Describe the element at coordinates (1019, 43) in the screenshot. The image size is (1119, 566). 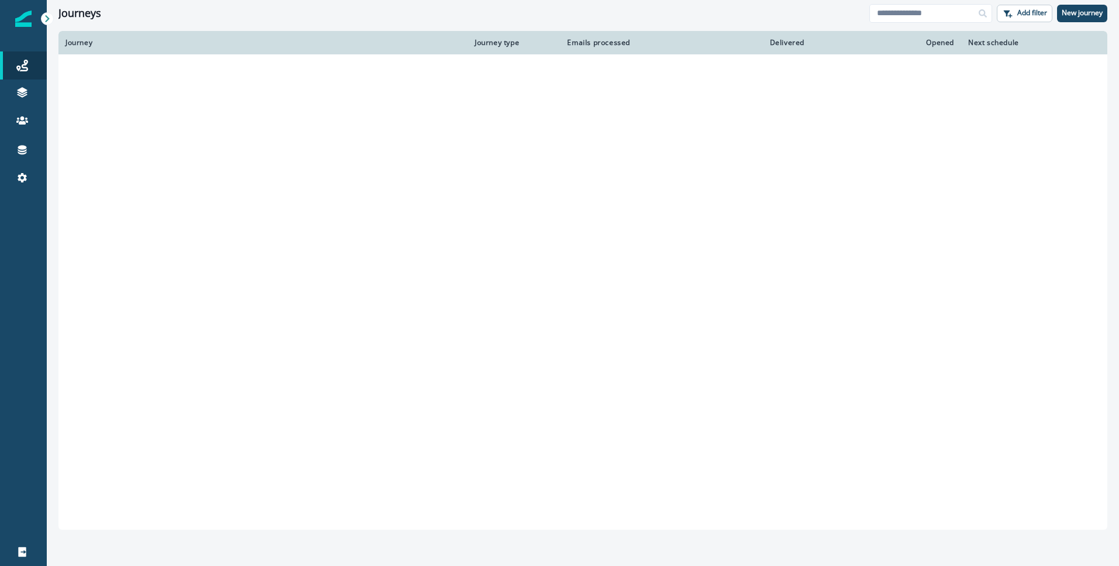
I see `div: Next schedule` at that location.